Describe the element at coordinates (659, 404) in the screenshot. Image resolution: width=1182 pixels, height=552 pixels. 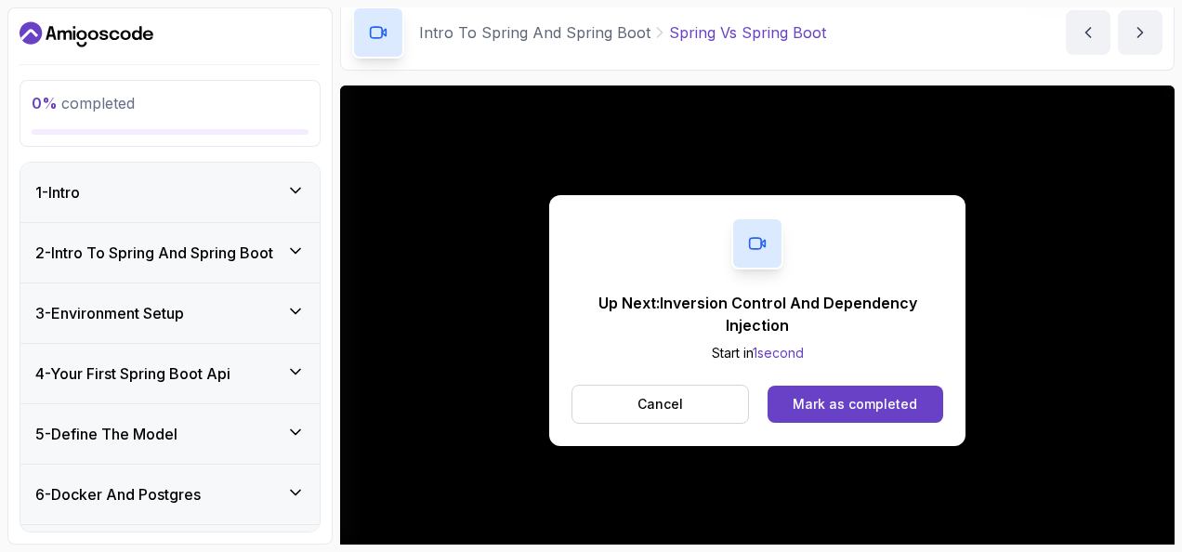
I see `p: Cancel` at that location.